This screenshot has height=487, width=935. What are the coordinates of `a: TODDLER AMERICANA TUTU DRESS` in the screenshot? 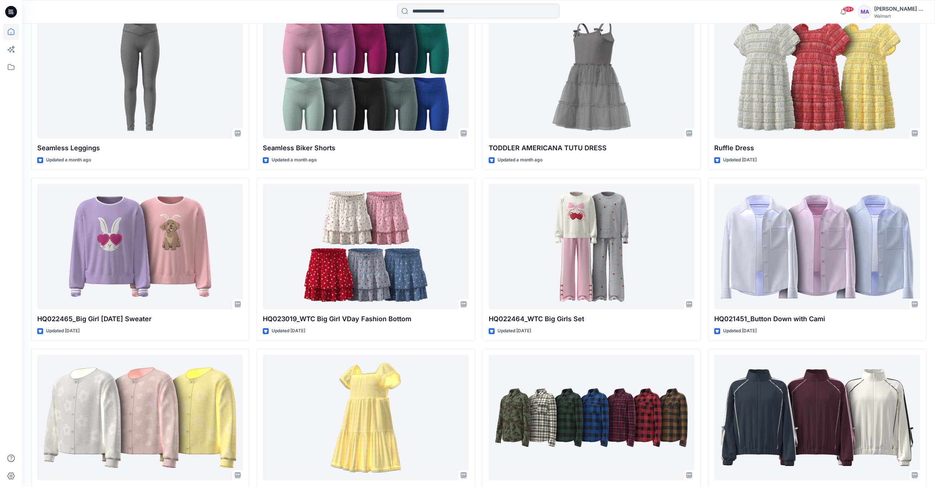 It's located at (592, 76).